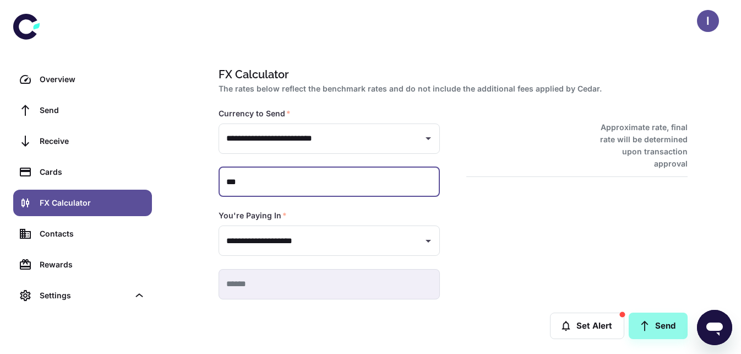 Image resolution: width=741 pixels, height=354 pixels. Describe the element at coordinates (93, 203) in the screenshot. I see `div: FX Calculator` at that location.